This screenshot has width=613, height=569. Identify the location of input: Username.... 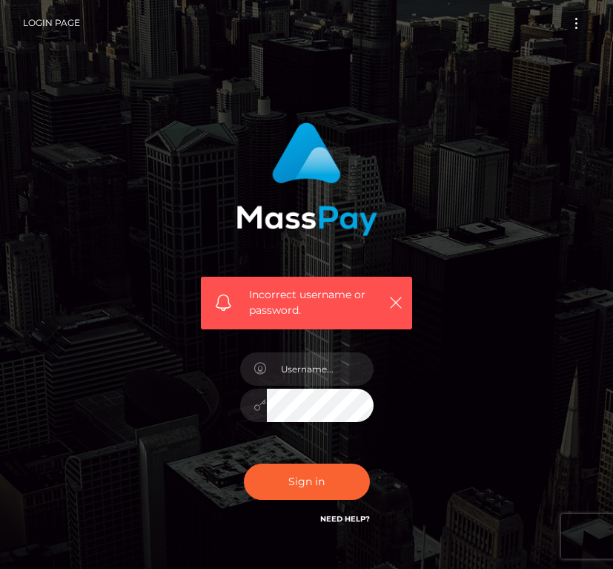
(320, 369).